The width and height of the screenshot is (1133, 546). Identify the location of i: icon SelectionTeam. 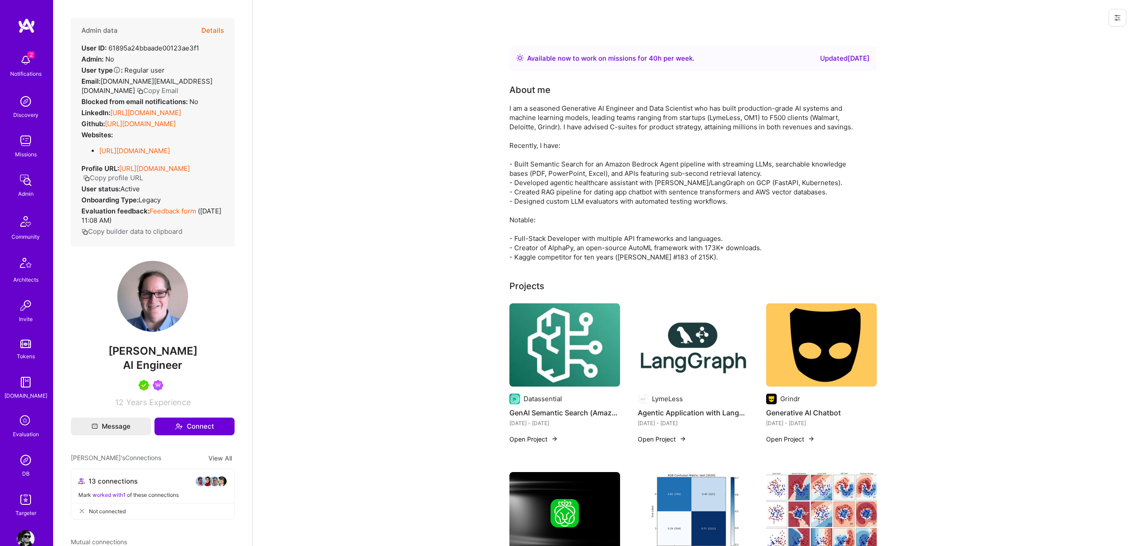
(26, 421).